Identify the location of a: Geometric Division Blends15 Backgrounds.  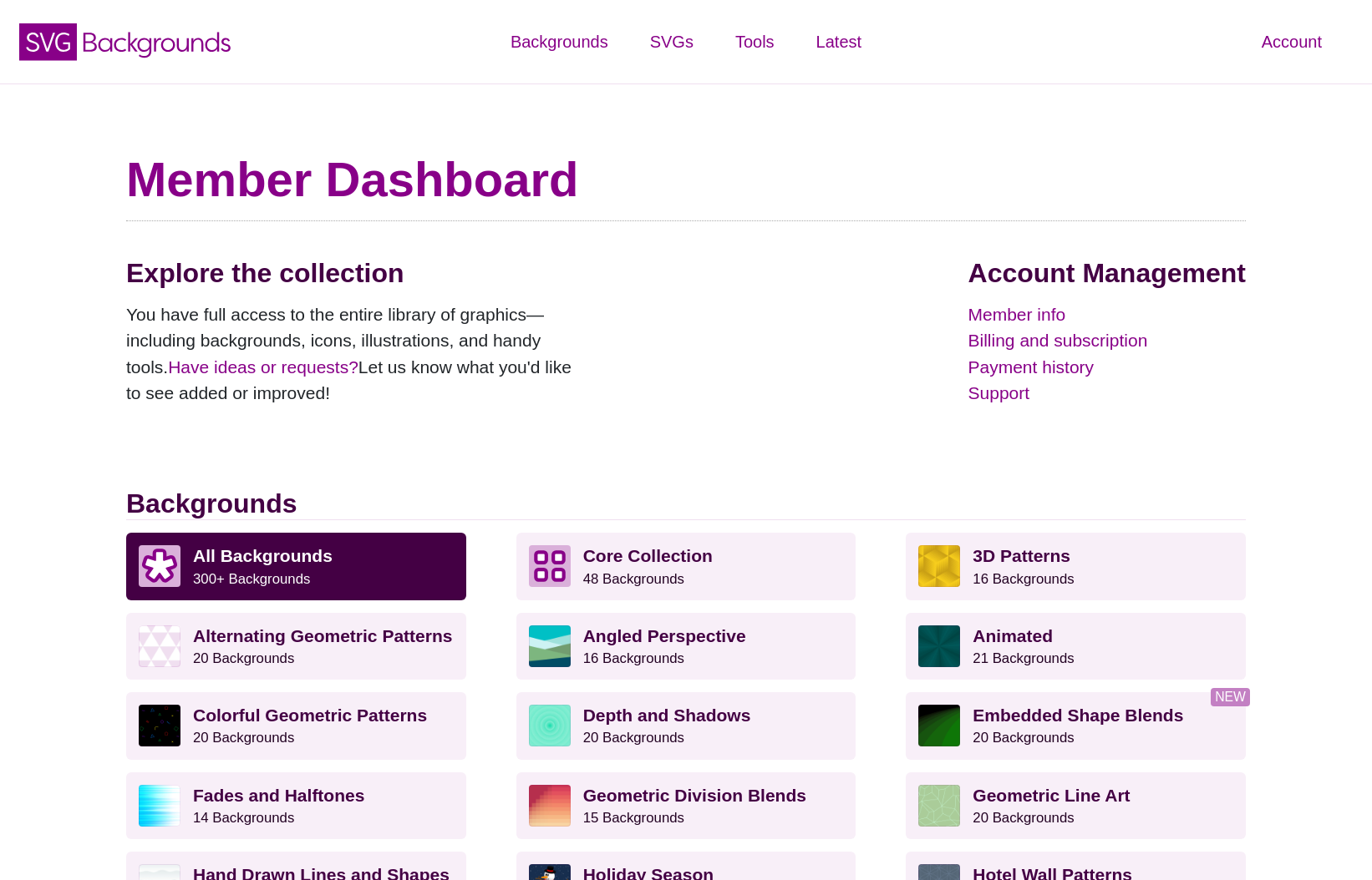
(686, 806).